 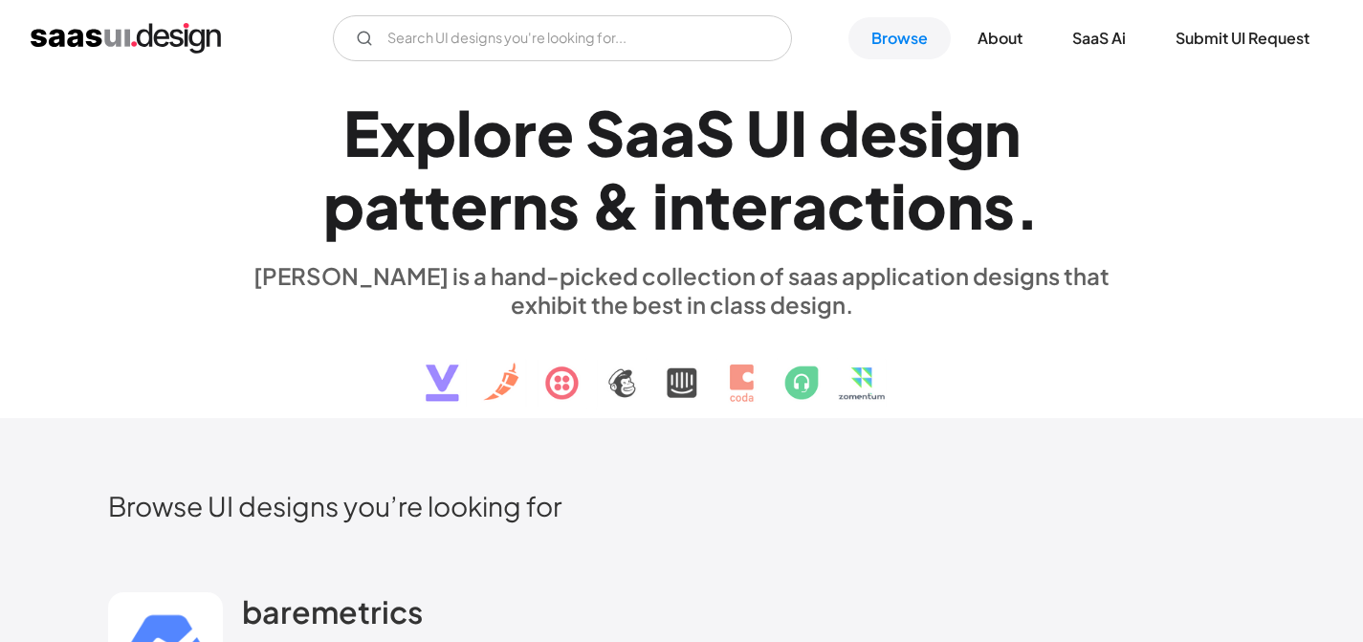 What do you see at coordinates (999, 38) in the screenshot?
I see `a: About` at bounding box center [999, 38].